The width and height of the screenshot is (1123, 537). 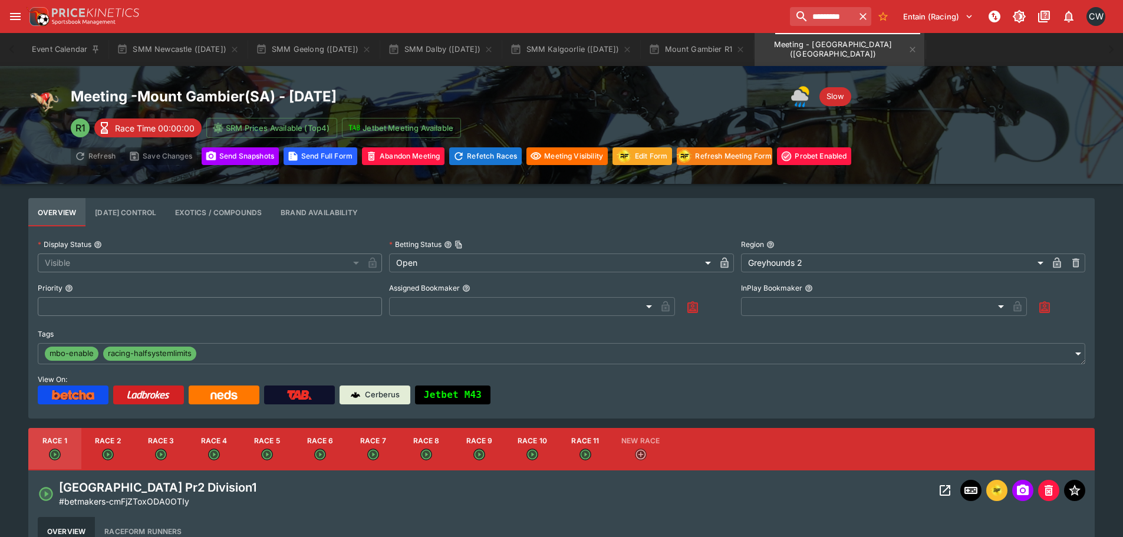 I want to click on button: InPlay Bookmaker, so click(x=809, y=288).